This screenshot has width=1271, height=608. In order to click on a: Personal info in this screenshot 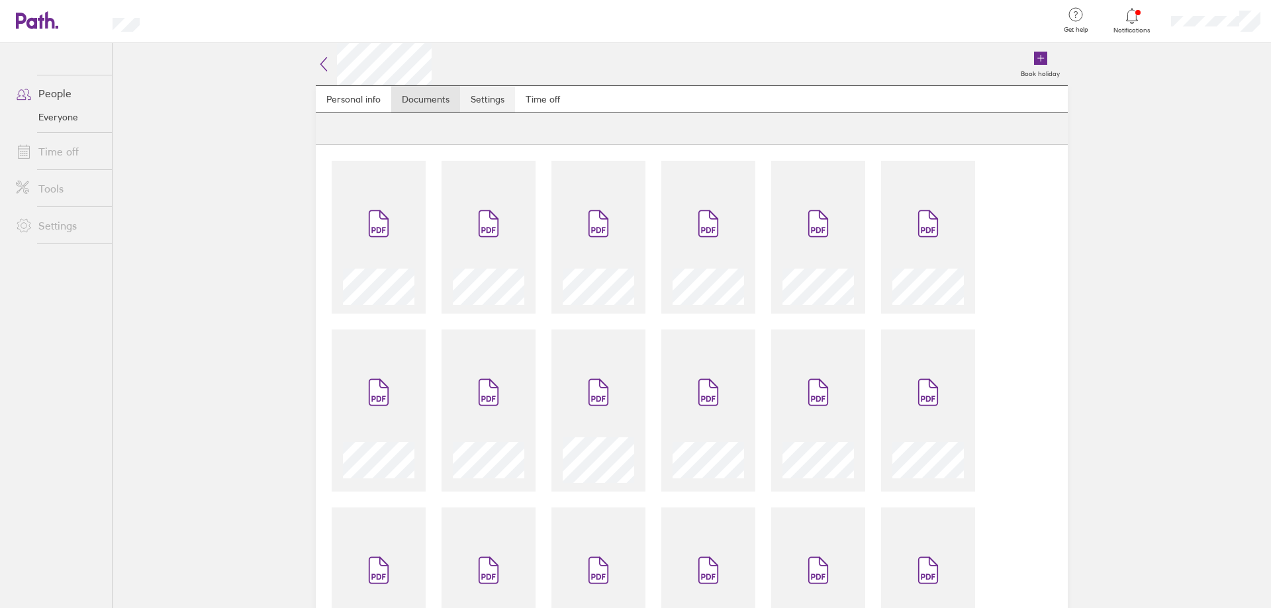, I will do `click(354, 99)`.